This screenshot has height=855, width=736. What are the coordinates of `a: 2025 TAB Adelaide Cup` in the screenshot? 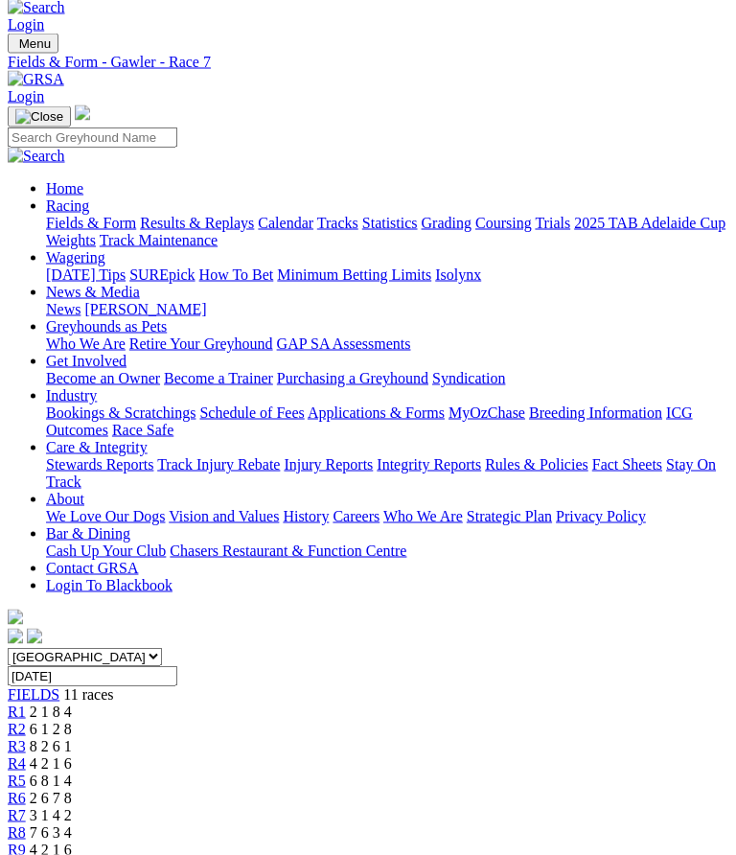 It's located at (650, 222).